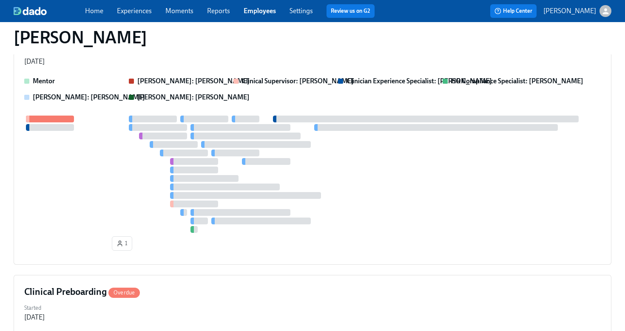 This screenshot has width=625, height=331. I want to click on a: Employees, so click(260, 11).